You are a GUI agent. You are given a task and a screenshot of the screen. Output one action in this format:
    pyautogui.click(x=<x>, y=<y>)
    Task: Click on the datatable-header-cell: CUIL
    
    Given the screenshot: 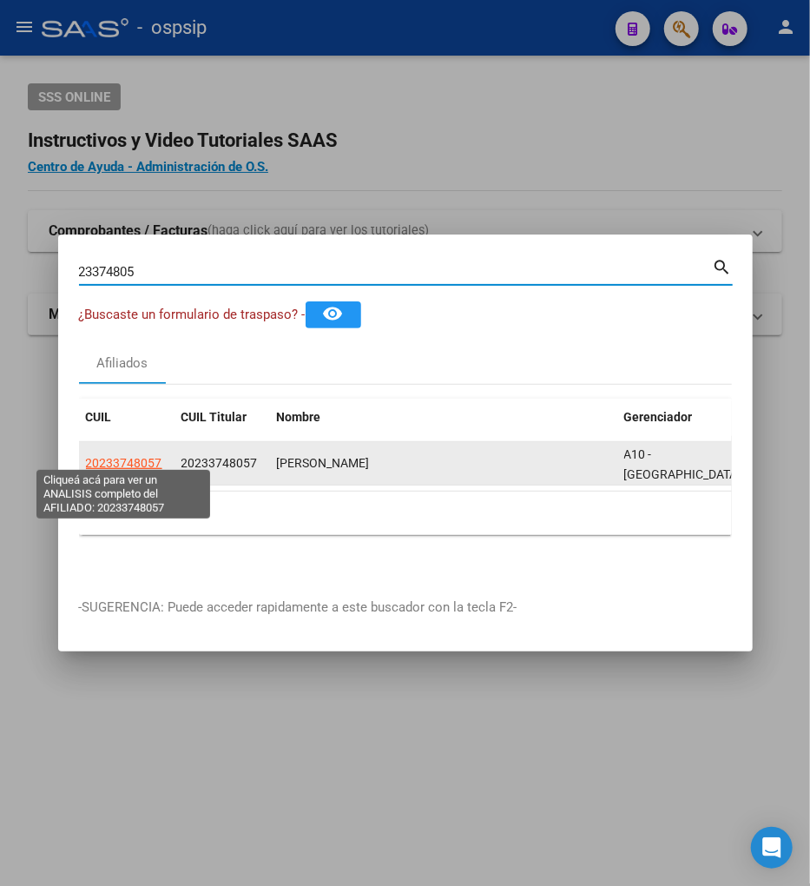 What is the action you would take?
    pyautogui.click(x=127, y=417)
    